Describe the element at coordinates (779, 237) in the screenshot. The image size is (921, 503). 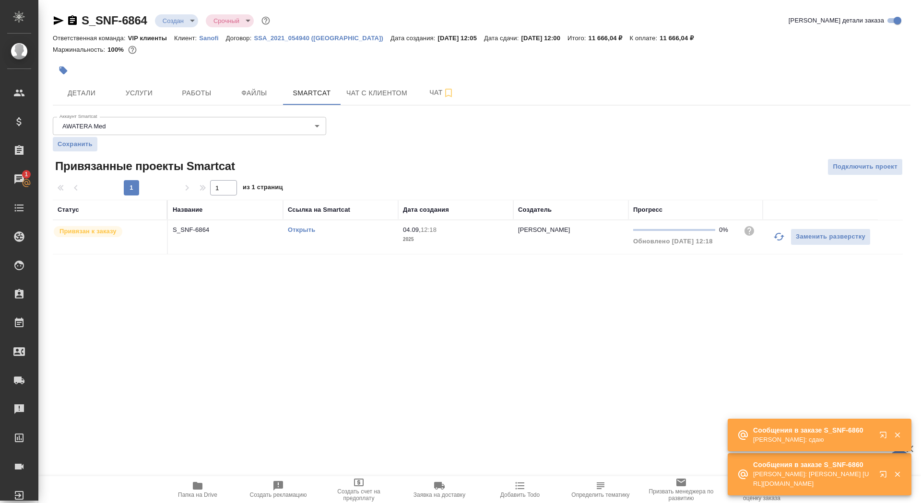
I see `button: Обновить прогресс` at that location.